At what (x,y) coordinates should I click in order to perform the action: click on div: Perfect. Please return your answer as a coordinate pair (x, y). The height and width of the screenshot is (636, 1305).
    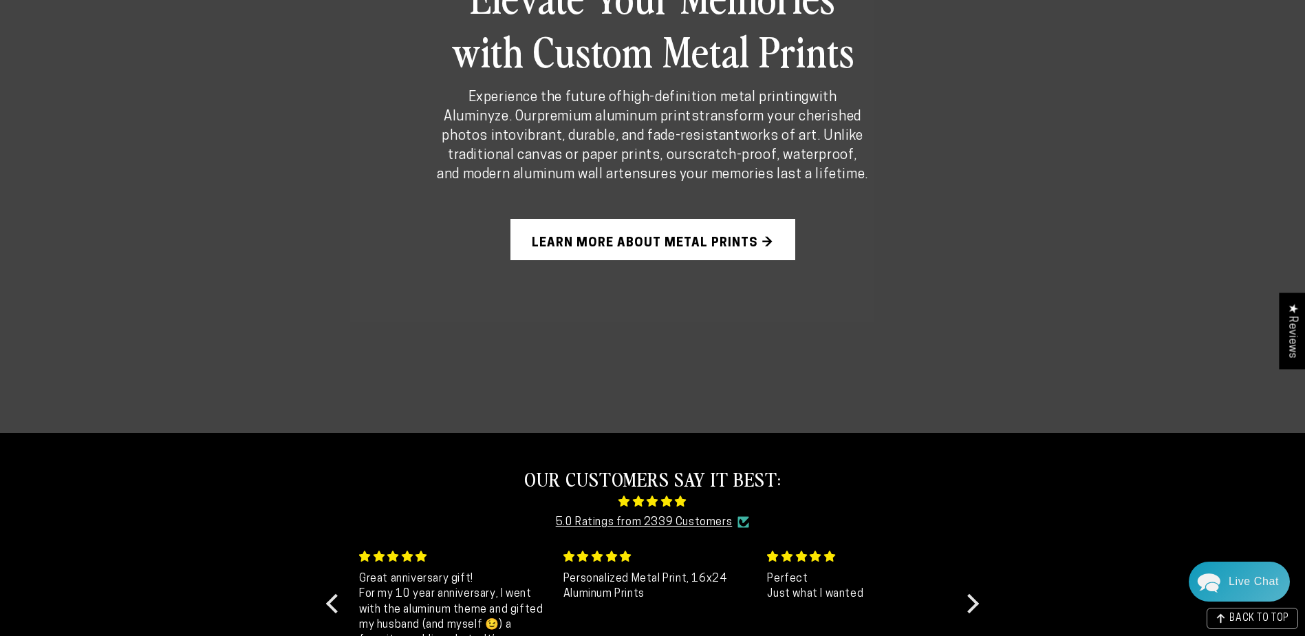
    Looking at the image, I should click on (861, 579).